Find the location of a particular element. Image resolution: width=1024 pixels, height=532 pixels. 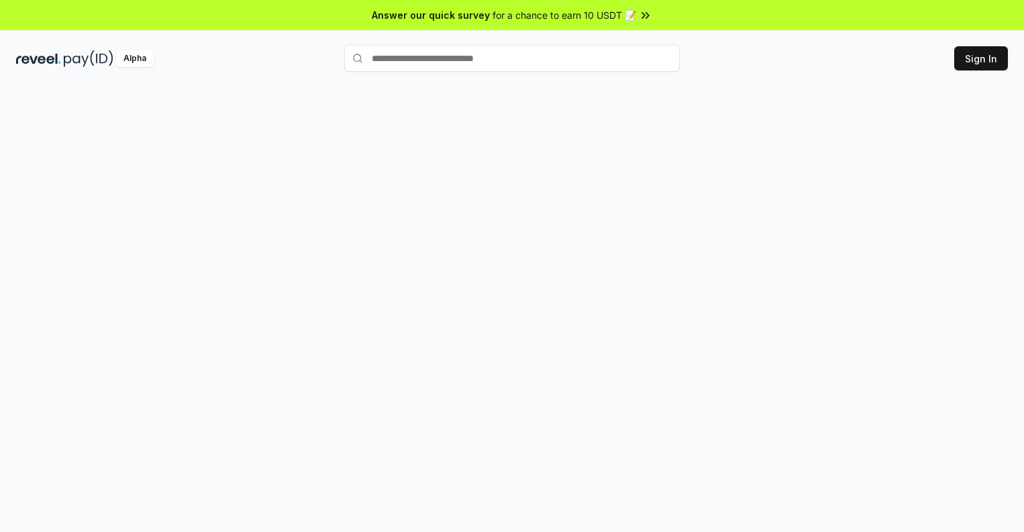

img: pay_id is located at coordinates (89, 58).